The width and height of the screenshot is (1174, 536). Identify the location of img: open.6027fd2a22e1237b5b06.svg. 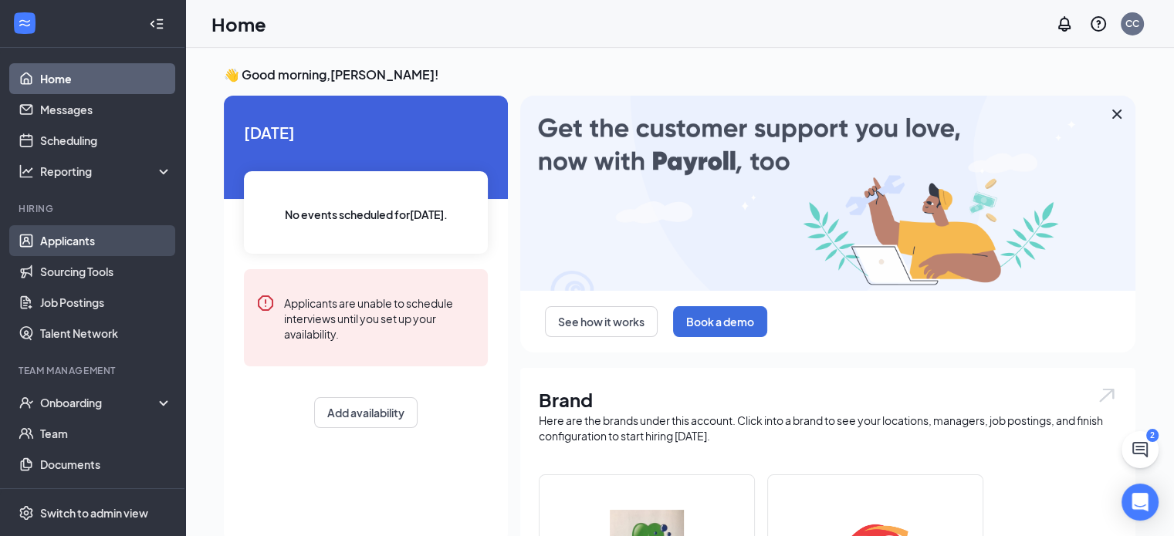
(1107, 395).